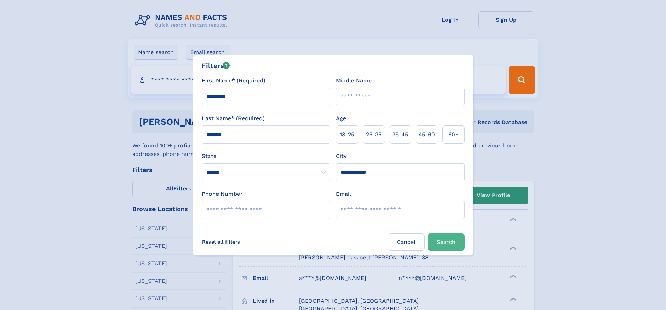 Image resolution: width=666 pixels, height=310 pixels. What do you see at coordinates (341, 118) in the screenshot?
I see `label: Age` at bounding box center [341, 118].